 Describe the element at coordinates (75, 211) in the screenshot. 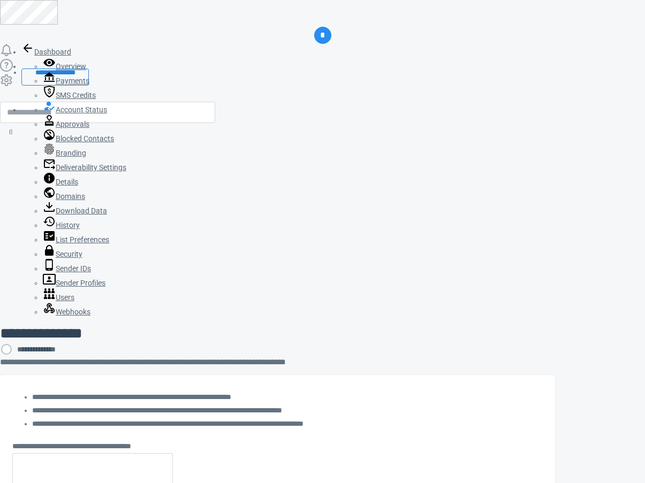

I see `a: Download Data` at that location.